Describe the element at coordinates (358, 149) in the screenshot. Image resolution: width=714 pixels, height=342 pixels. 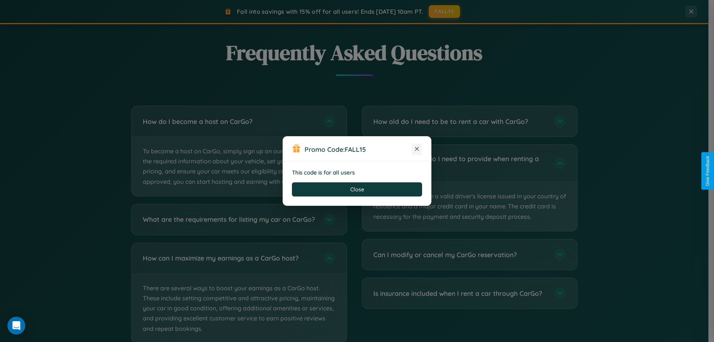
I see `h3: Promo Code:` at that location.